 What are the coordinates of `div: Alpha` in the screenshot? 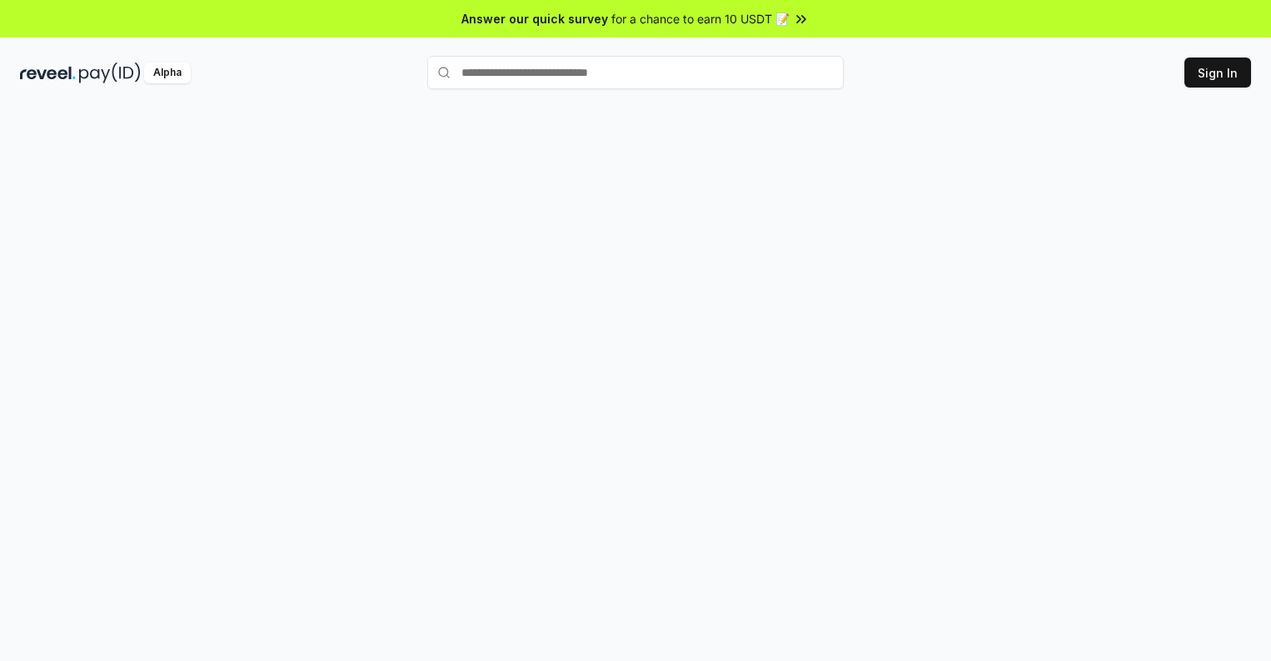 It's located at (167, 72).